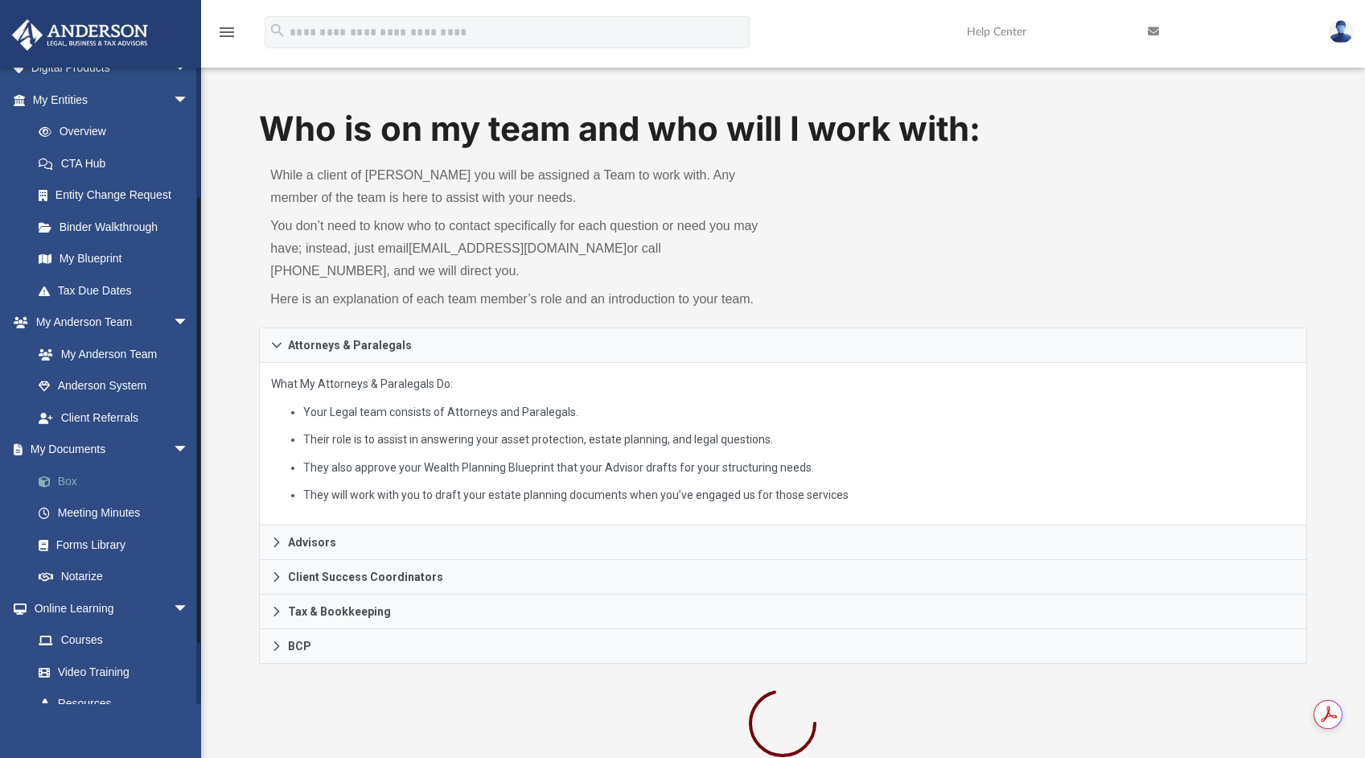 This screenshot has height=758, width=1365. I want to click on img: Anderson Advisors Platinum Portal, so click(80, 35).